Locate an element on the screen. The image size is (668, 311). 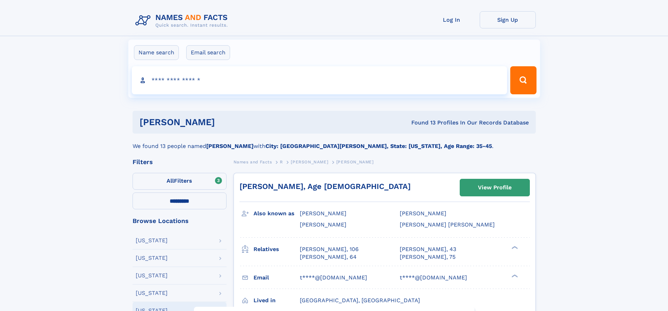
a: Sign Up is located at coordinates (508, 20).